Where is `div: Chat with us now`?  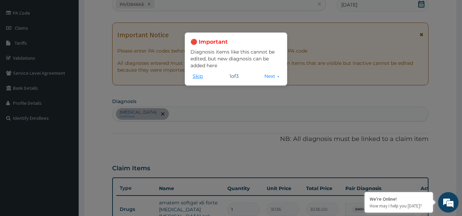
div: Chat with us now is located at coordinates (75, 43).